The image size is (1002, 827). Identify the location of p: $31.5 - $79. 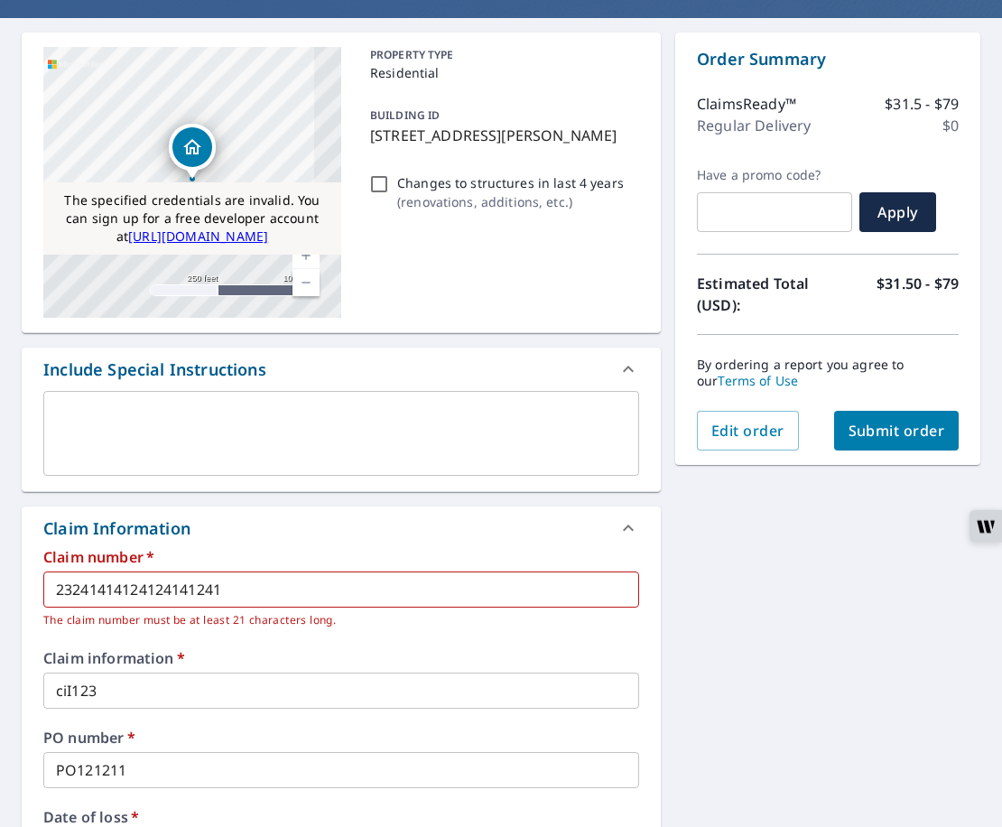
(921, 104).